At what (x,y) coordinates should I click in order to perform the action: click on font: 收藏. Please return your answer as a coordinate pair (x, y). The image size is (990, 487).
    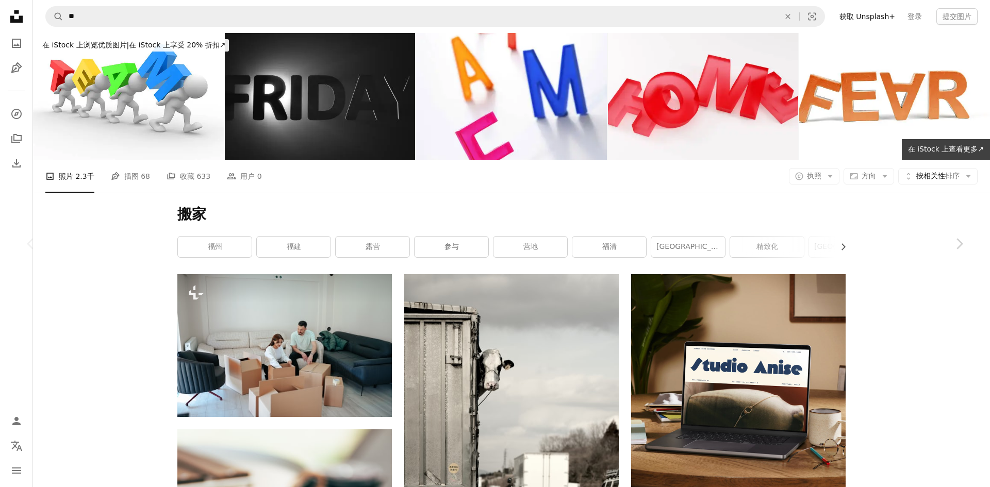
    Looking at the image, I should click on (187, 176).